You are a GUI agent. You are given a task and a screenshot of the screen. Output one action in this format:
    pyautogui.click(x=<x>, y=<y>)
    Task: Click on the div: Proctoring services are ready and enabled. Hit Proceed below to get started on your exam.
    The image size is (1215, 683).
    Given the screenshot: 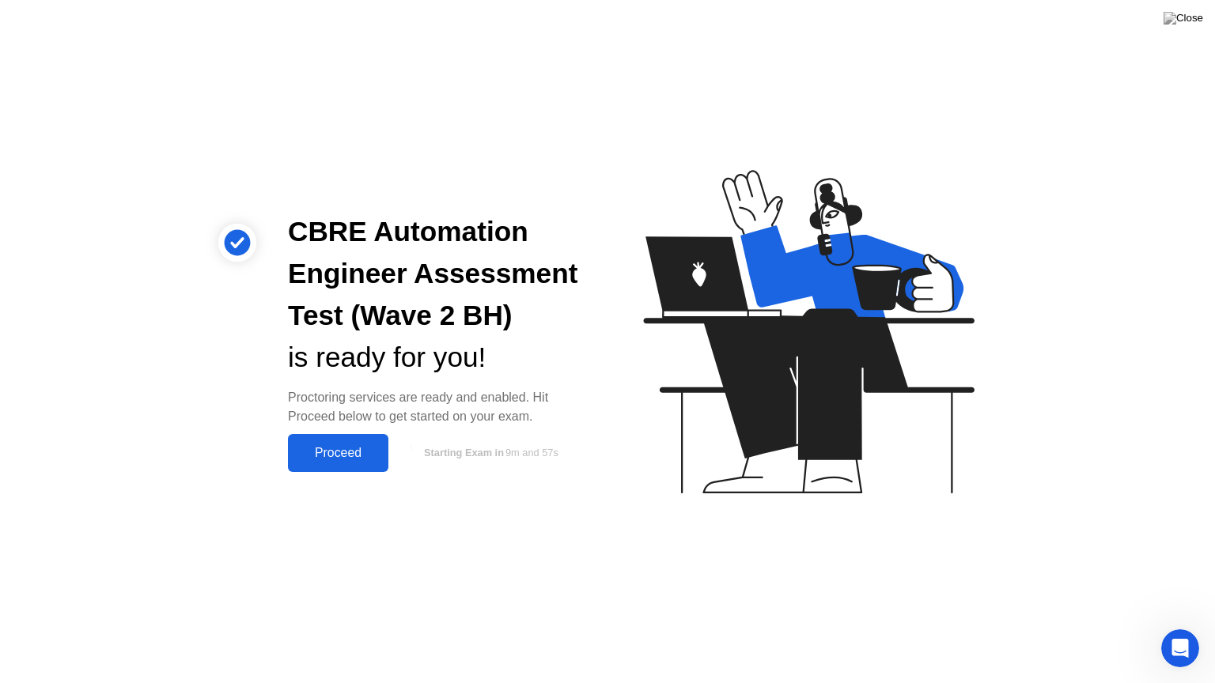 What is the action you would take?
    pyautogui.click(x=435, y=407)
    